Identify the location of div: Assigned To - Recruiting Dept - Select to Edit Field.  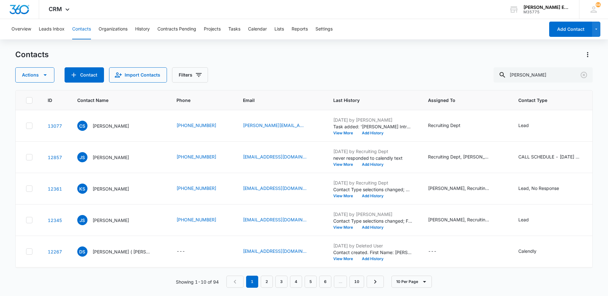
(450, 126).